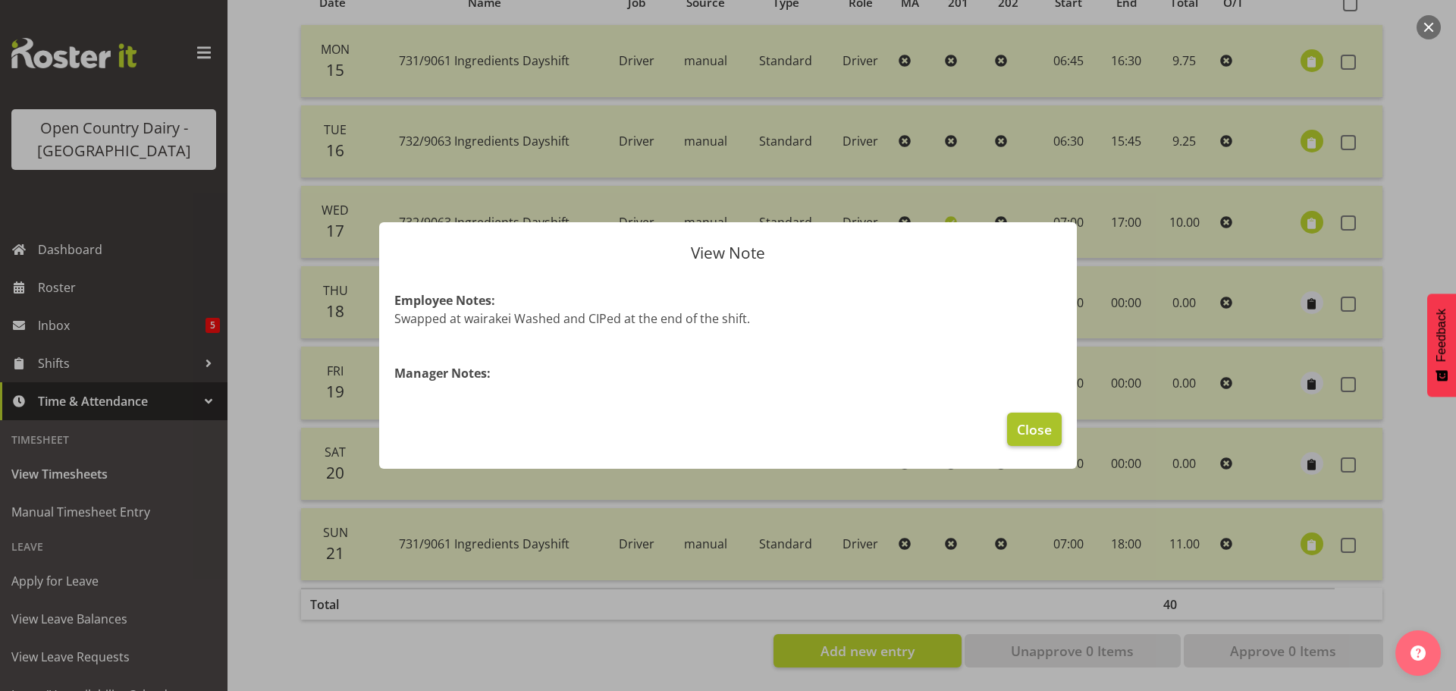 This screenshot has width=1456, height=691. What do you see at coordinates (728, 318) in the screenshot?
I see `p: Swapped at wairakei Washed and CIPed at the end of the shift.` at bounding box center [728, 318].